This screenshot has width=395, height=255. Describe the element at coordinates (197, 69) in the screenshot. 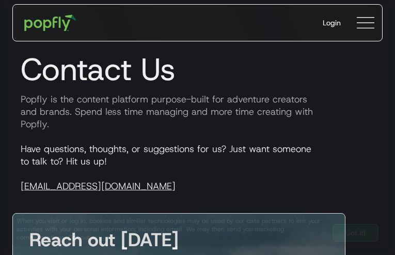

I see `h1: Contact Us` at that location.